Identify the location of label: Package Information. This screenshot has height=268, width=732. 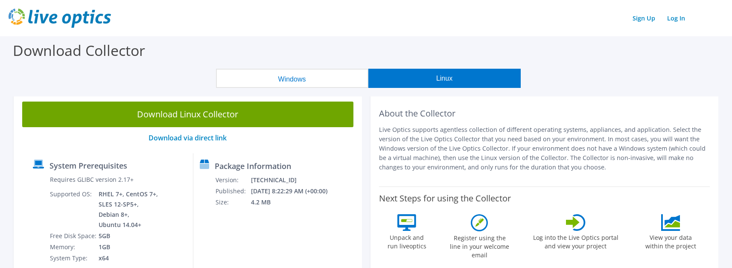
(253, 166).